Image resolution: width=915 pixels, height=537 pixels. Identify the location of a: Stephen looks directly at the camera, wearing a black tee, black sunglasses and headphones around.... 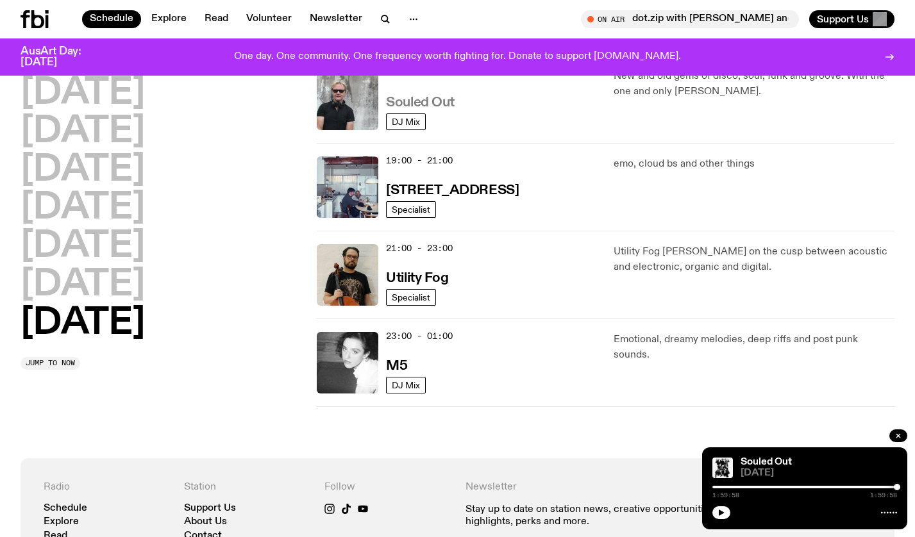
(347, 99).